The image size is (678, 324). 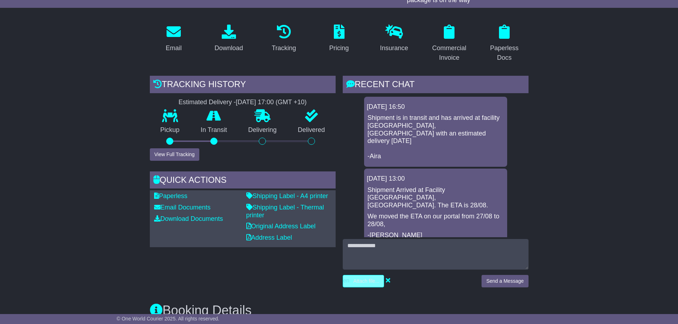 What do you see at coordinates (182, 207) in the screenshot?
I see `a: Email Documents` at bounding box center [182, 207].